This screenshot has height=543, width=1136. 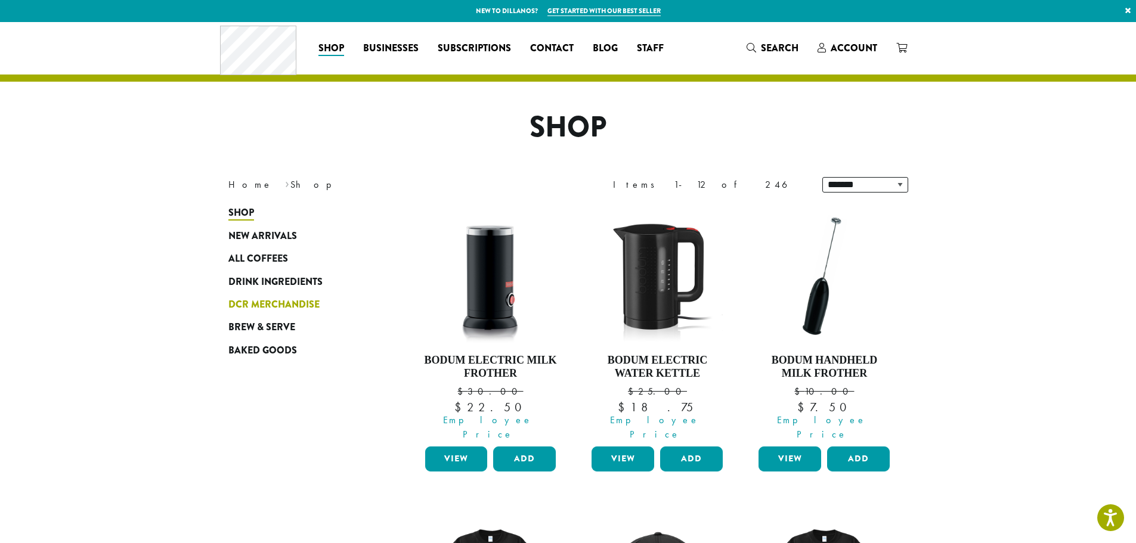 What do you see at coordinates (275, 282) in the screenshot?
I see `span: Drink Ingredients` at bounding box center [275, 282].